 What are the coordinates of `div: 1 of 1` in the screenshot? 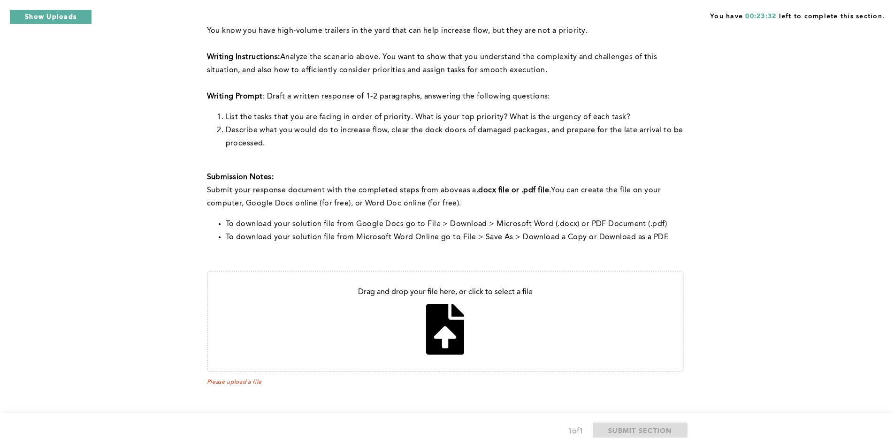 It's located at (576, 432).